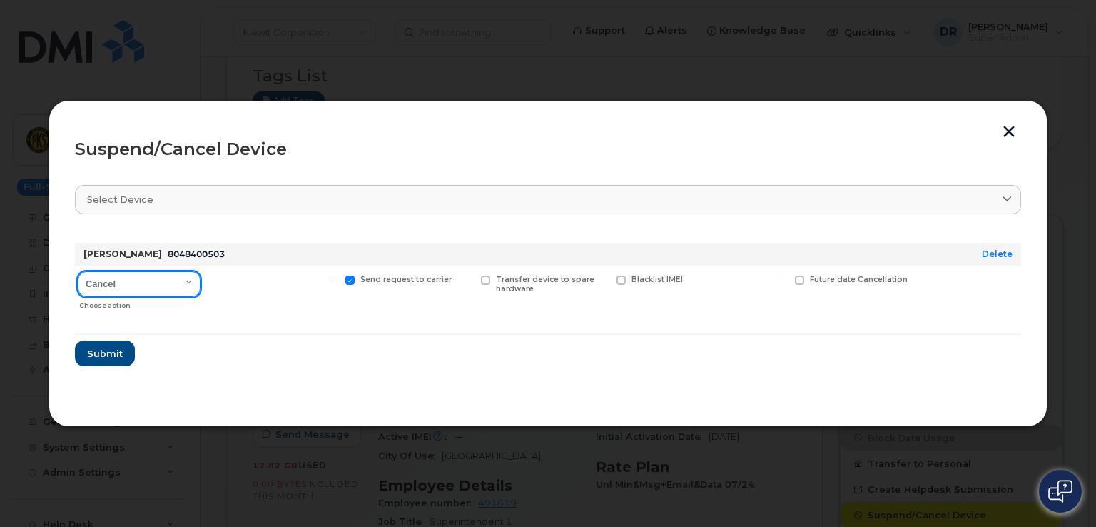  I want to click on input: Future date Cancellation, so click(782, 279).